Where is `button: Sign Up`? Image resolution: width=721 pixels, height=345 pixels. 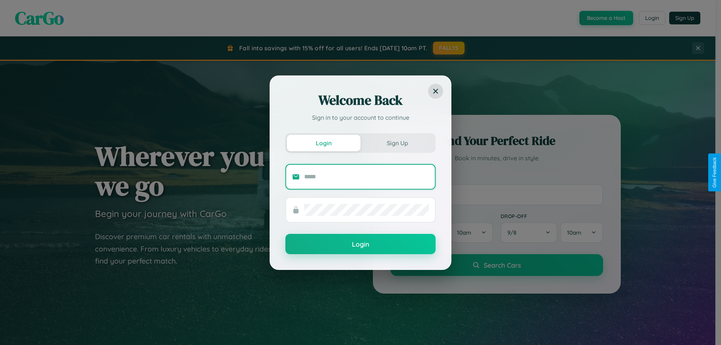
button: Sign Up is located at coordinates (397, 143).